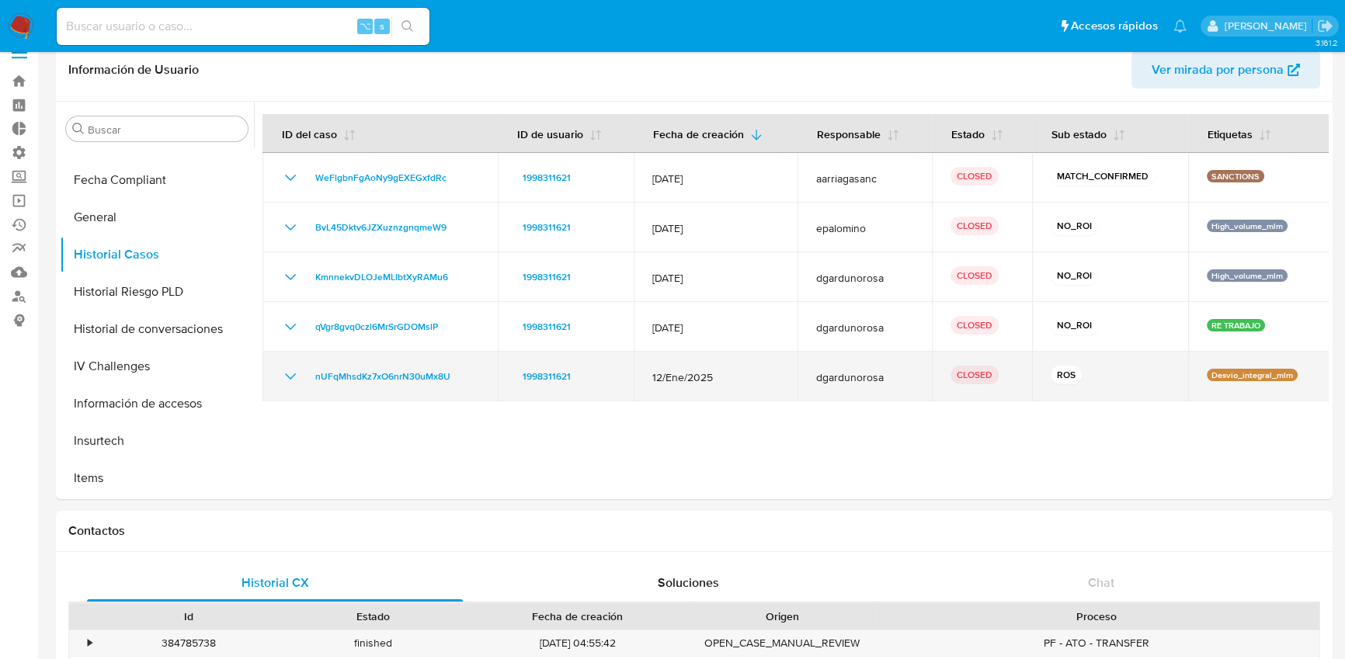  I want to click on button: Ver mirada por persona, so click(1225, 70).